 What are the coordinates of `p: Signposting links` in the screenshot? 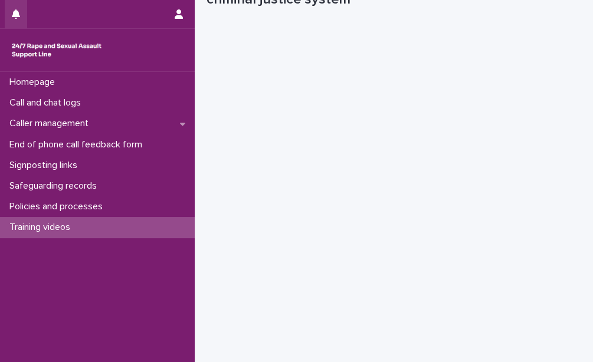 It's located at (45, 165).